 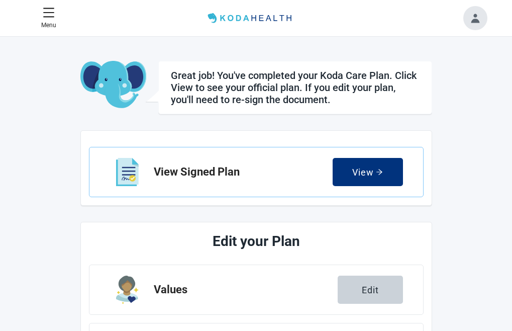 I want to click on span: arrow-right, so click(x=379, y=172).